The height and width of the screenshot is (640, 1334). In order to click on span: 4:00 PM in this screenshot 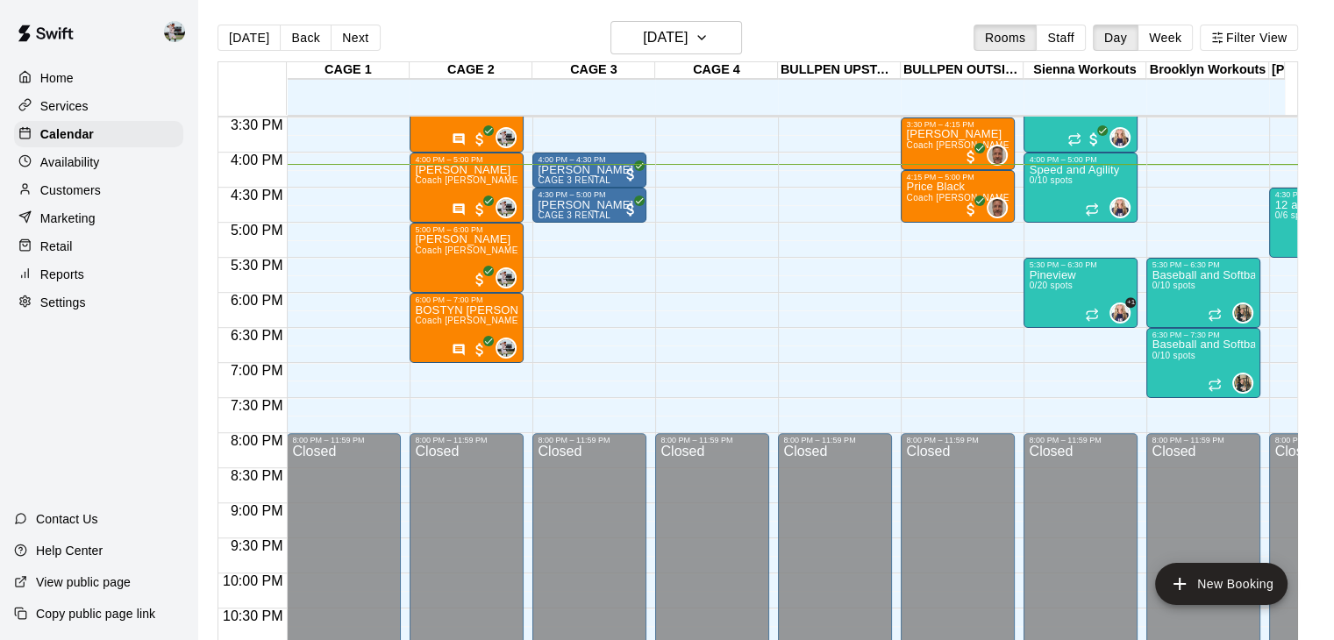, I will do `click(257, 160)`.